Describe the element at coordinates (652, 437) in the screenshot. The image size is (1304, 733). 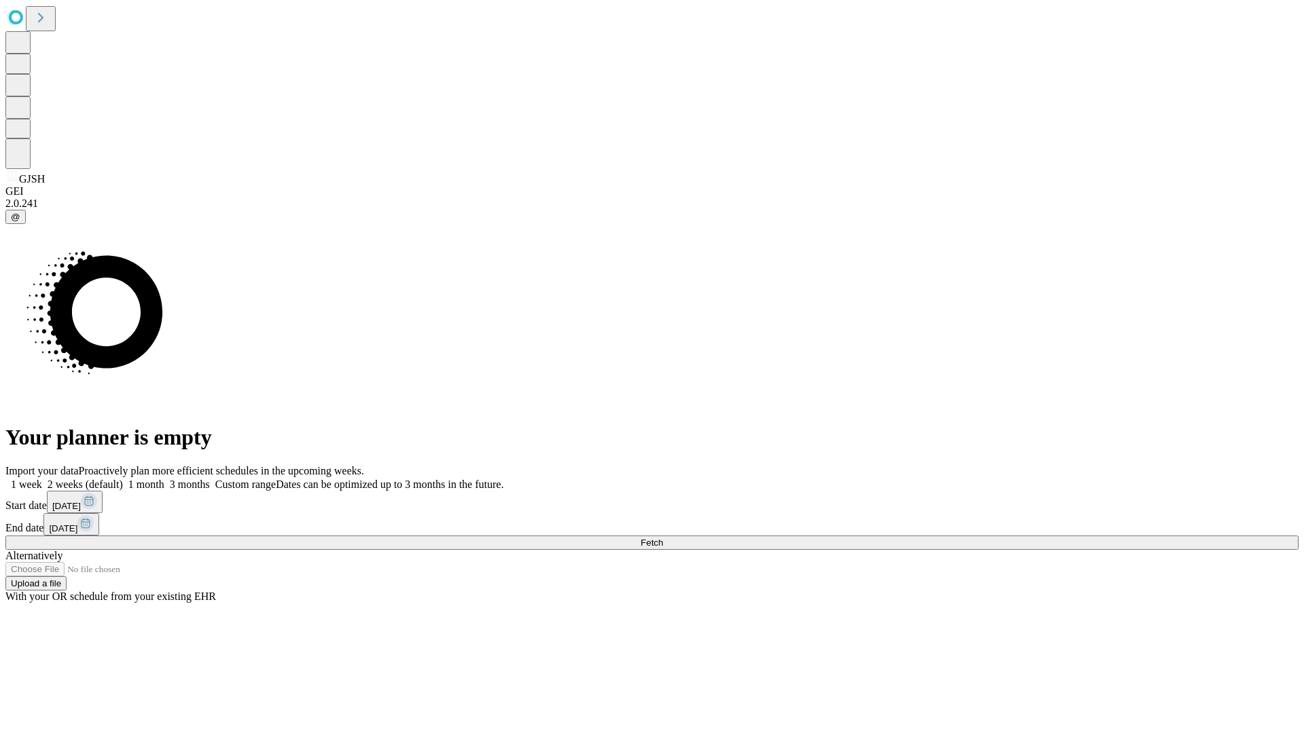
I see `h1: Your planner is empty` at that location.